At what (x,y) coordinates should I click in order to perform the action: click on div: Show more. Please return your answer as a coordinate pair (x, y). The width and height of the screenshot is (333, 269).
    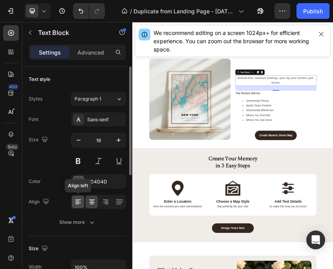
    Looking at the image, I should click on (77, 222).